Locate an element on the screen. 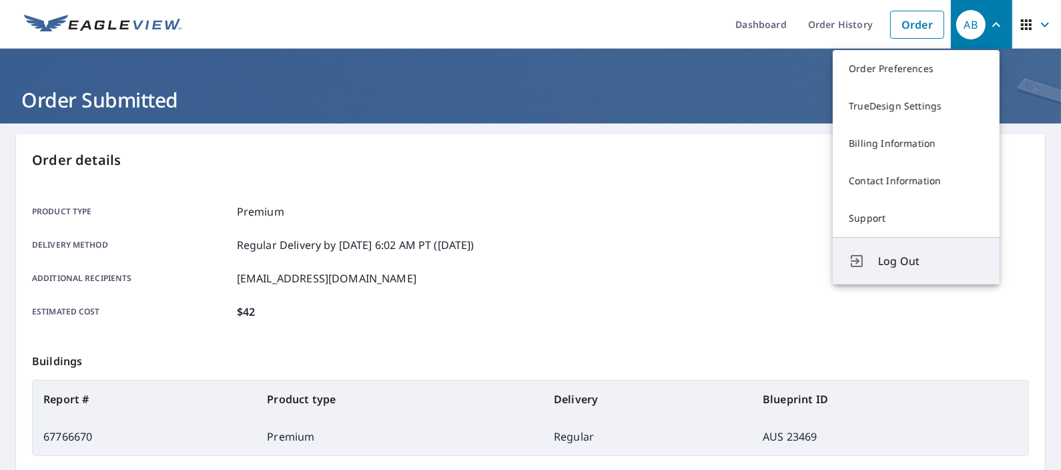 Image resolution: width=1061 pixels, height=470 pixels. th: Delivery is located at coordinates (648, 399).